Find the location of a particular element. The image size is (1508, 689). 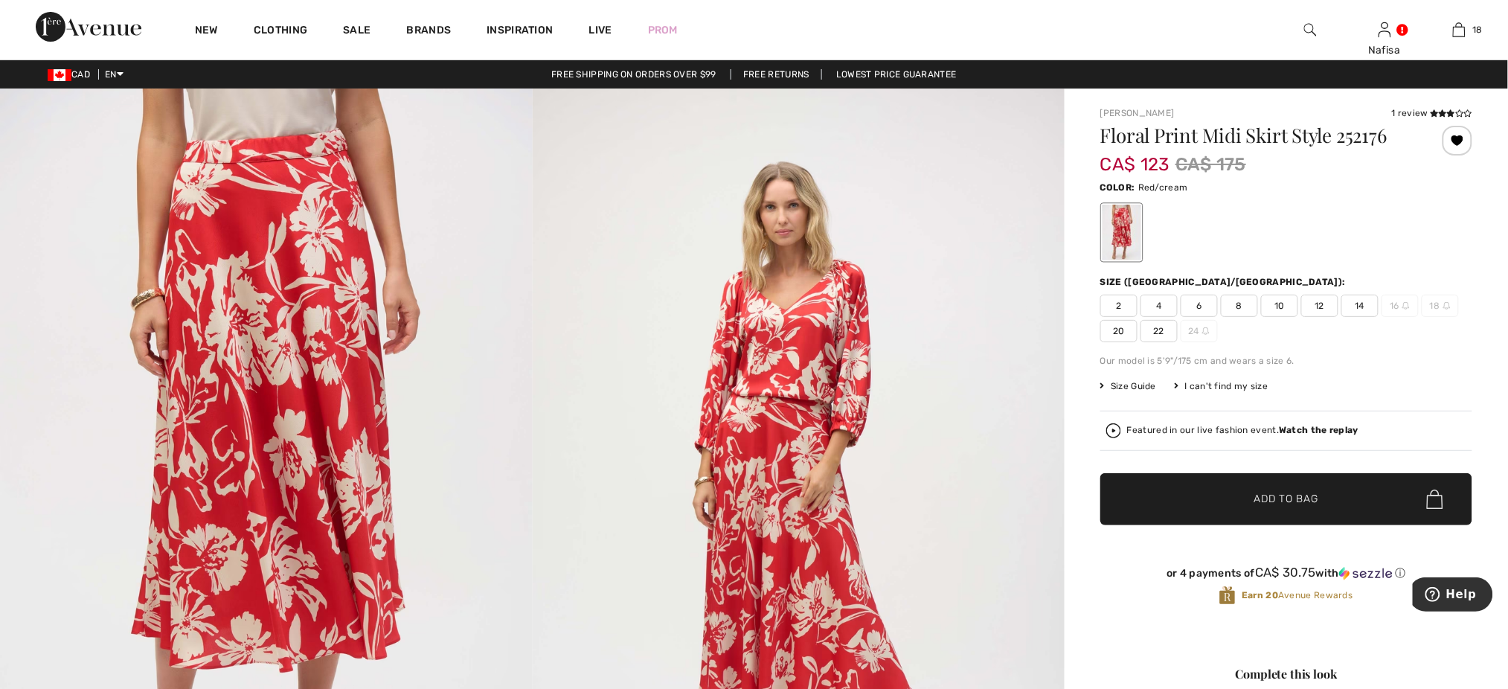

a: Prom is located at coordinates (663, 30).